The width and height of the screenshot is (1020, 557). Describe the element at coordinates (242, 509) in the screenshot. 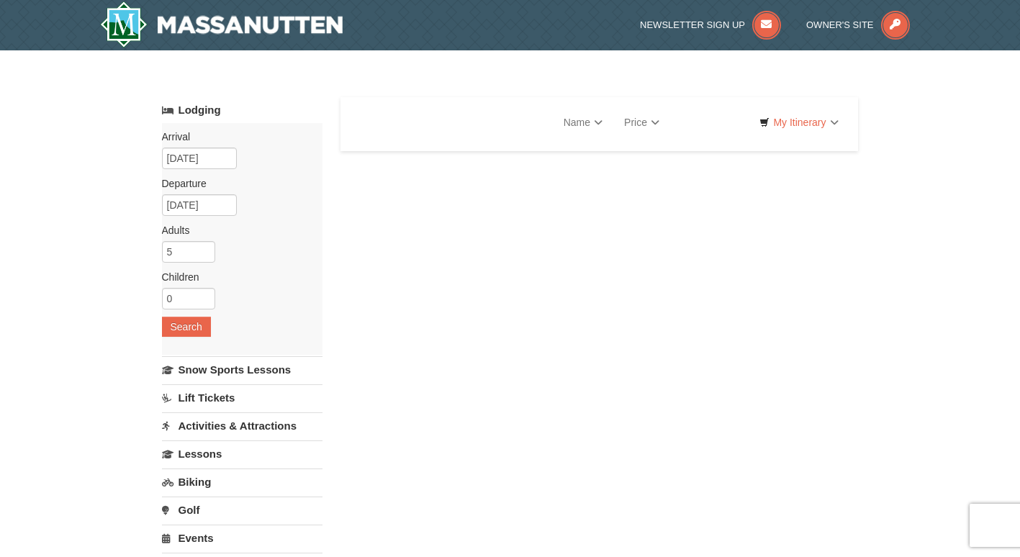

I see `a: Golf` at that location.